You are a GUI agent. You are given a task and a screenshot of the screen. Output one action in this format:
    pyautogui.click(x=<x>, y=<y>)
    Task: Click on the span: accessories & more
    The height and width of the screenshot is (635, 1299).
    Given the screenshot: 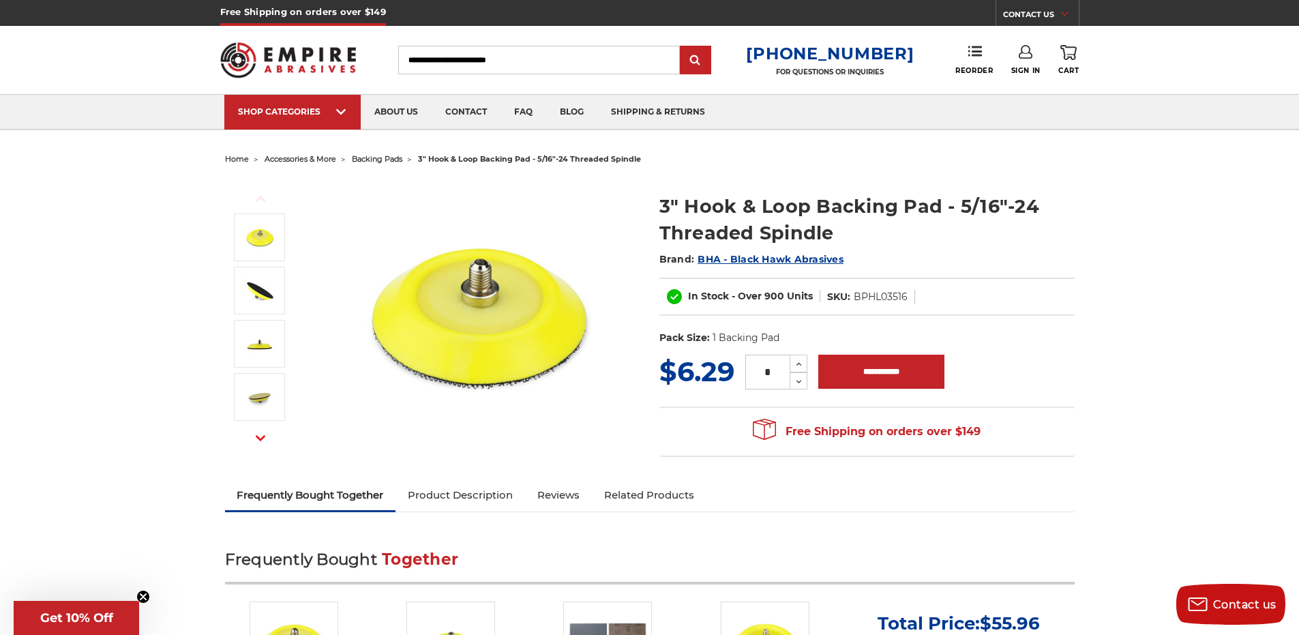 What is the action you would take?
    pyautogui.click(x=300, y=159)
    